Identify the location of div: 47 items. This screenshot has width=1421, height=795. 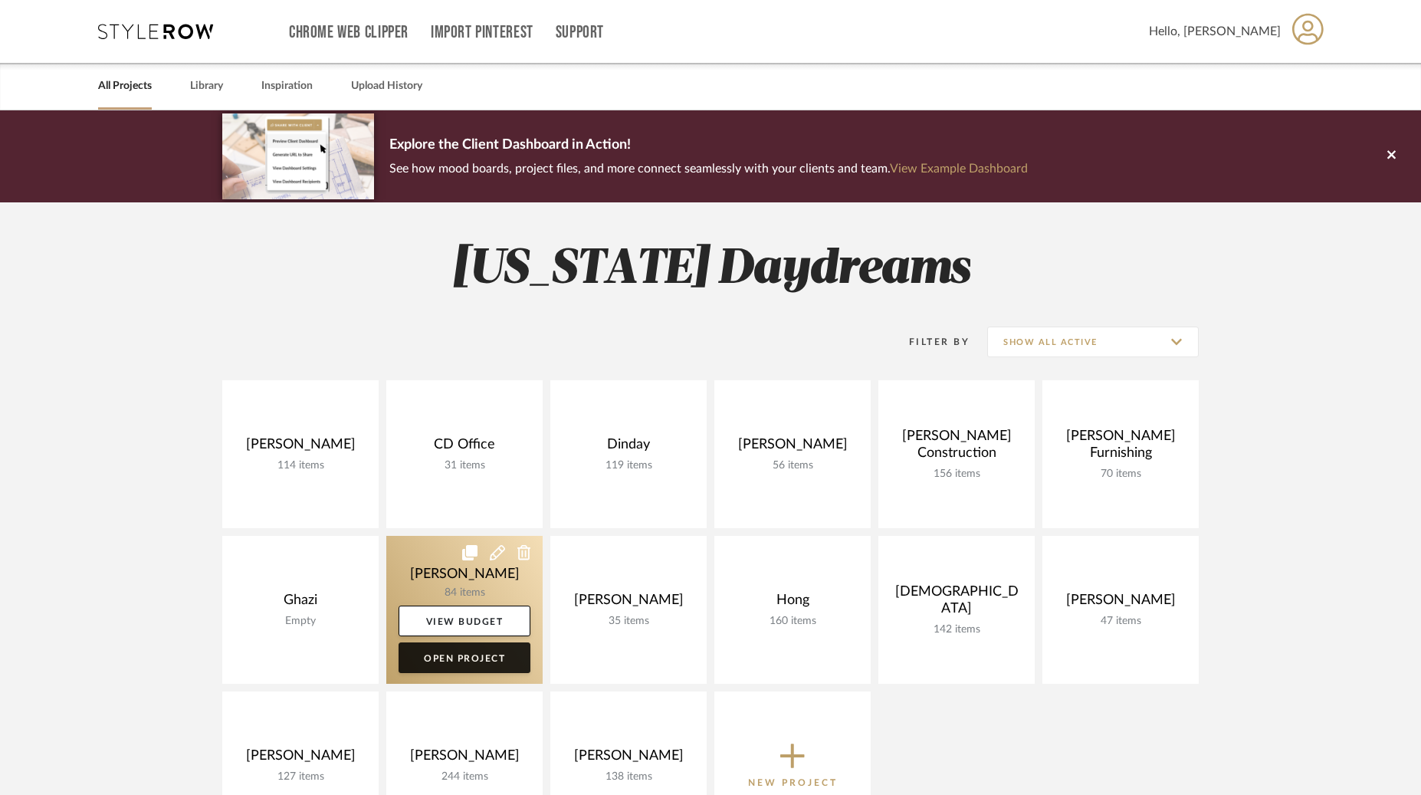
(1121, 621).